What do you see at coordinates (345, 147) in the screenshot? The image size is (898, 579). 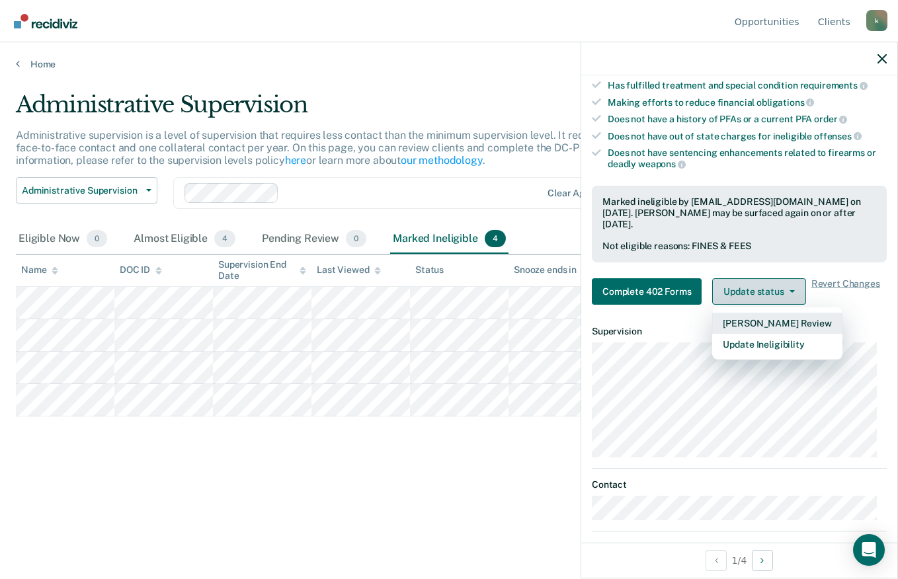 I see `p: Administrative supervision is a level of supervision that requires less contact than the minimum ...` at bounding box center [345, 147].